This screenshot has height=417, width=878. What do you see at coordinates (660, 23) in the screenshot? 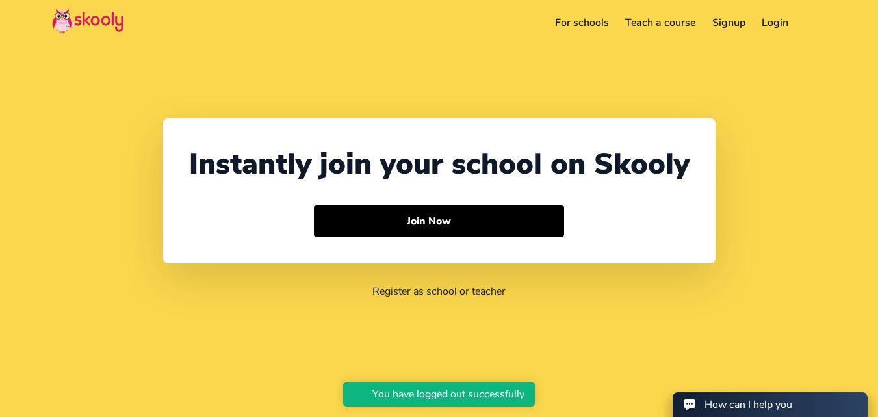
I see `a: Teach a course` at bounding box center [660, 23].